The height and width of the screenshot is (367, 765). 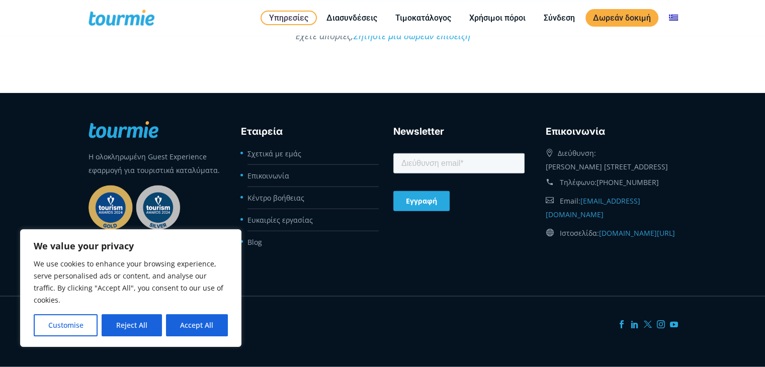 I want to click on a: Facebook, so click(x=622, y=324).